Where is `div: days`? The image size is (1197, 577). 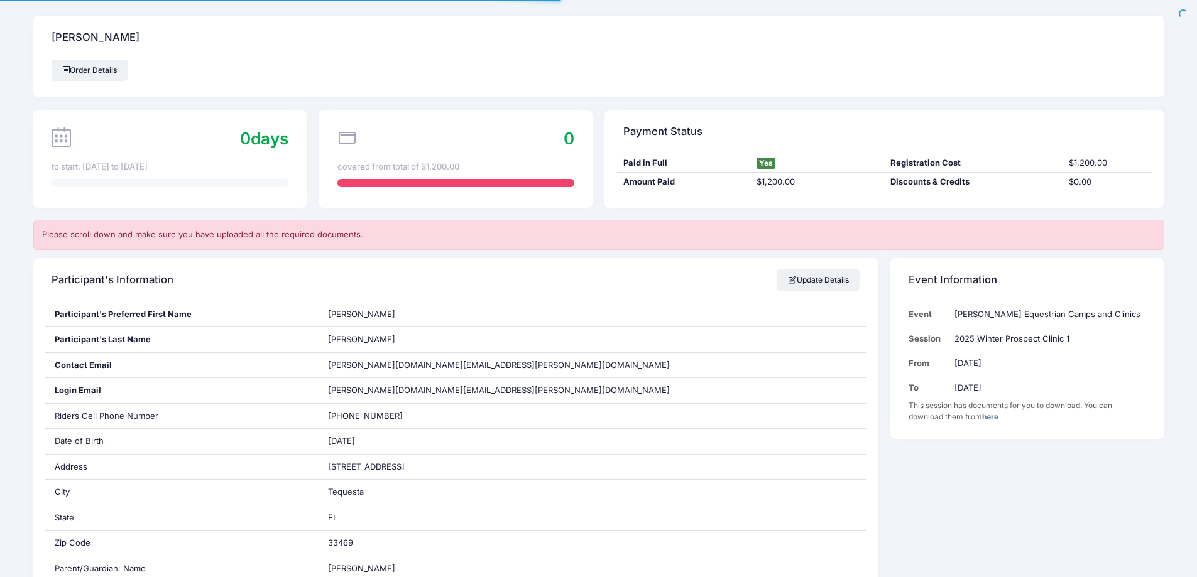 div: days is located at coordinates (264, 138).